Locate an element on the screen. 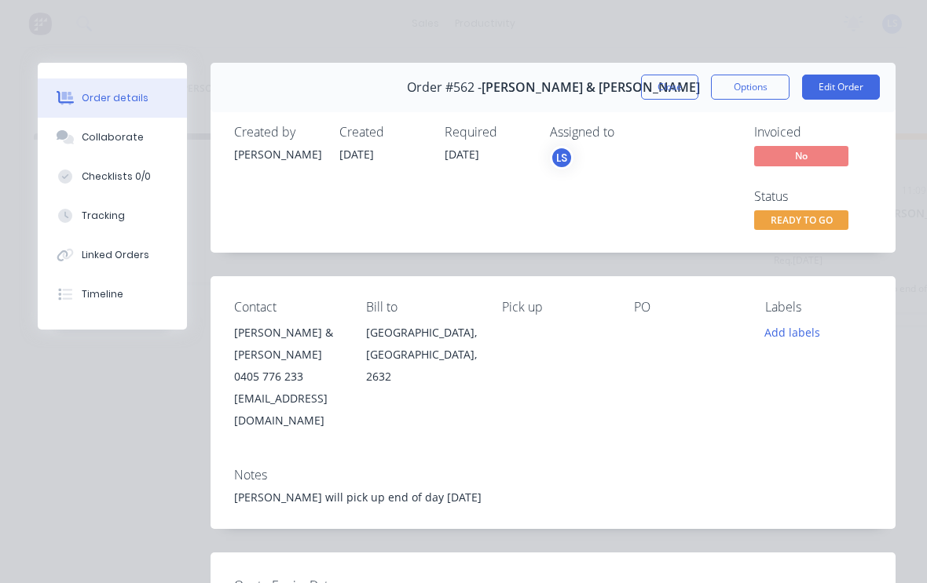 Image resolution: width=927 pixels, height=583 pixels. span: READY TO GO is located at coordinates (801, 220).